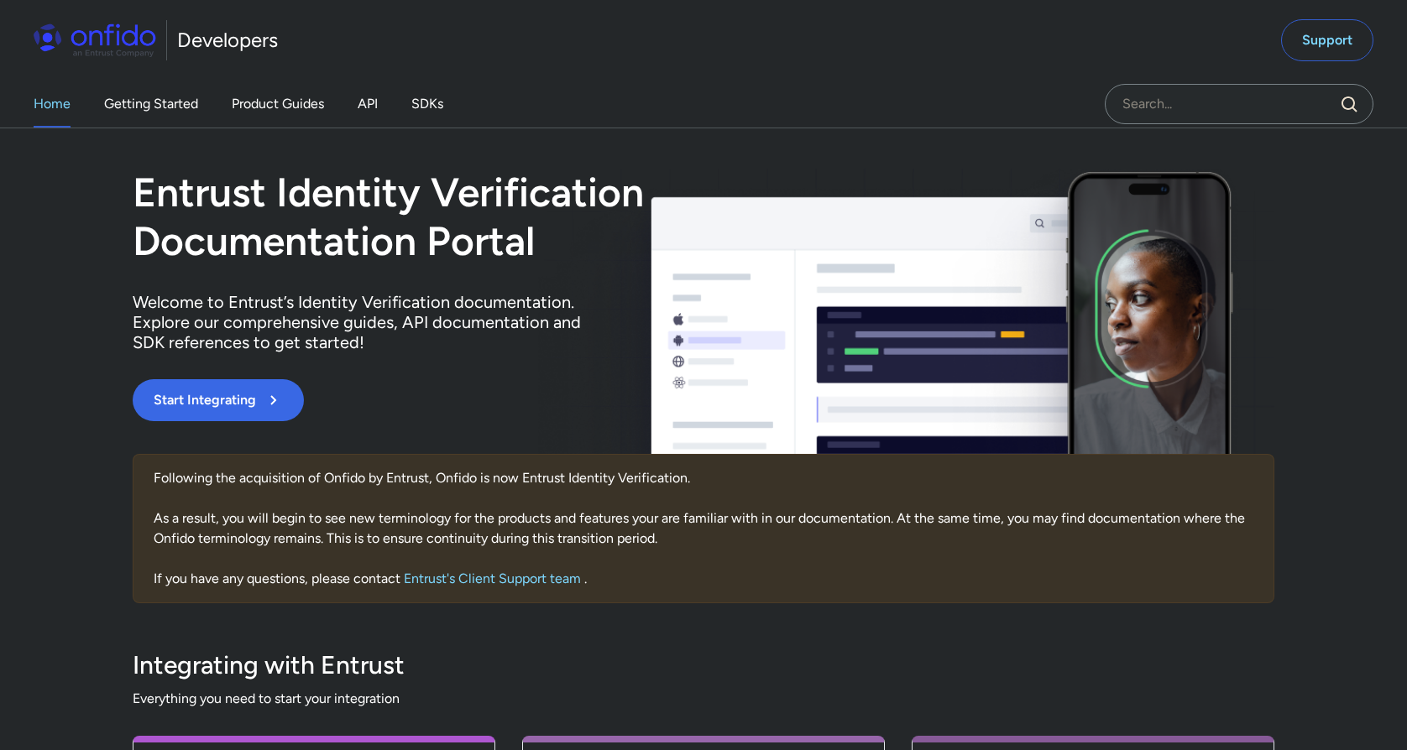 This screenshot has height=750, width=1407. Describe the element at coordinates (703, 699) in the screenshot. I see `span: Everything you need to start your integration` at that location.